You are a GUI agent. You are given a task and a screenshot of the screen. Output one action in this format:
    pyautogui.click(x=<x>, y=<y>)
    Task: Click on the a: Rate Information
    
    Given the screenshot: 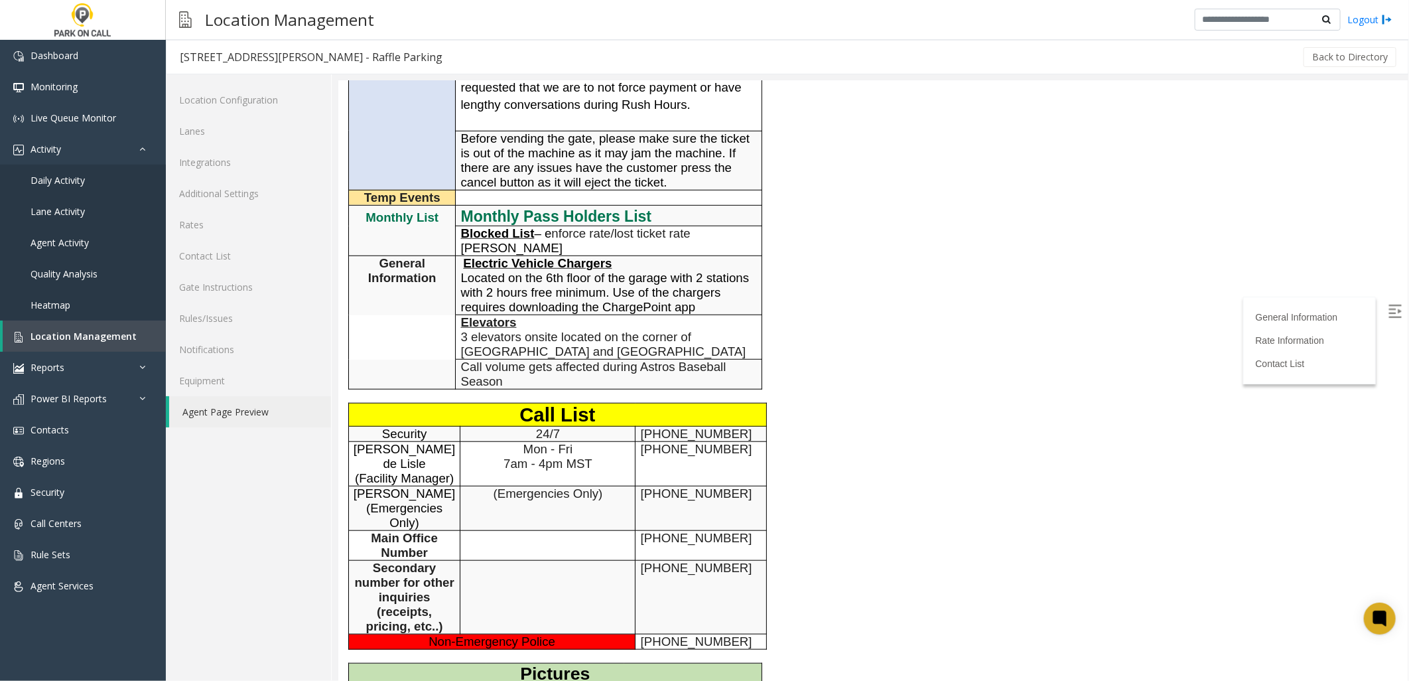 What is the action you would take?
    pyautogui.click(x=952, y=259)
    